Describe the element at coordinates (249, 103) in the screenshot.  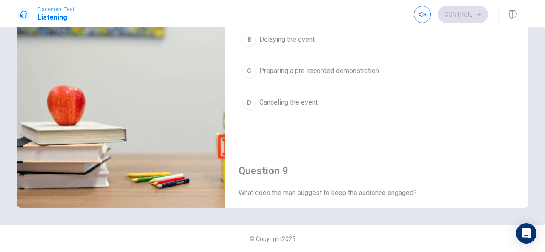
I see `div: D` at that location.